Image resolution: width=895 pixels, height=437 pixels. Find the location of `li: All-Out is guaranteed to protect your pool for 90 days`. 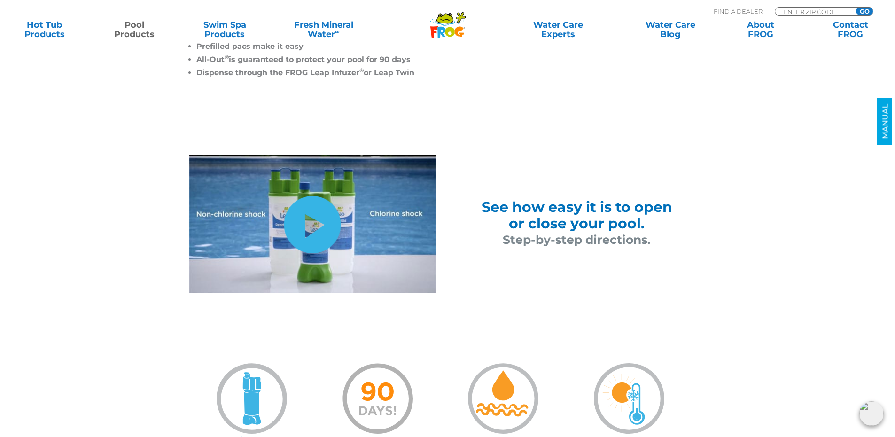

li: All-Out is guaranteed to protect your pool for 90 days is located at coordinates (307, 60).